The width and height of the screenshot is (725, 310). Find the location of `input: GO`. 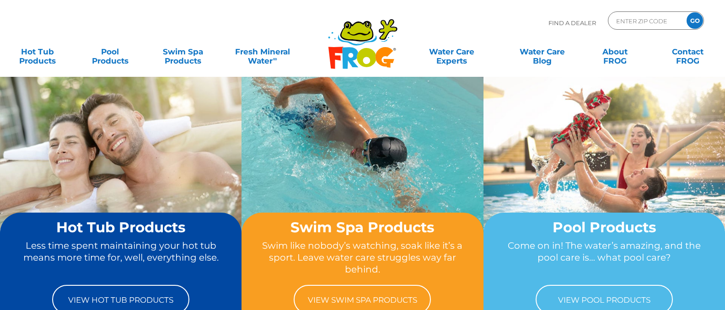

input: GO is located at coordinates (695, 21).